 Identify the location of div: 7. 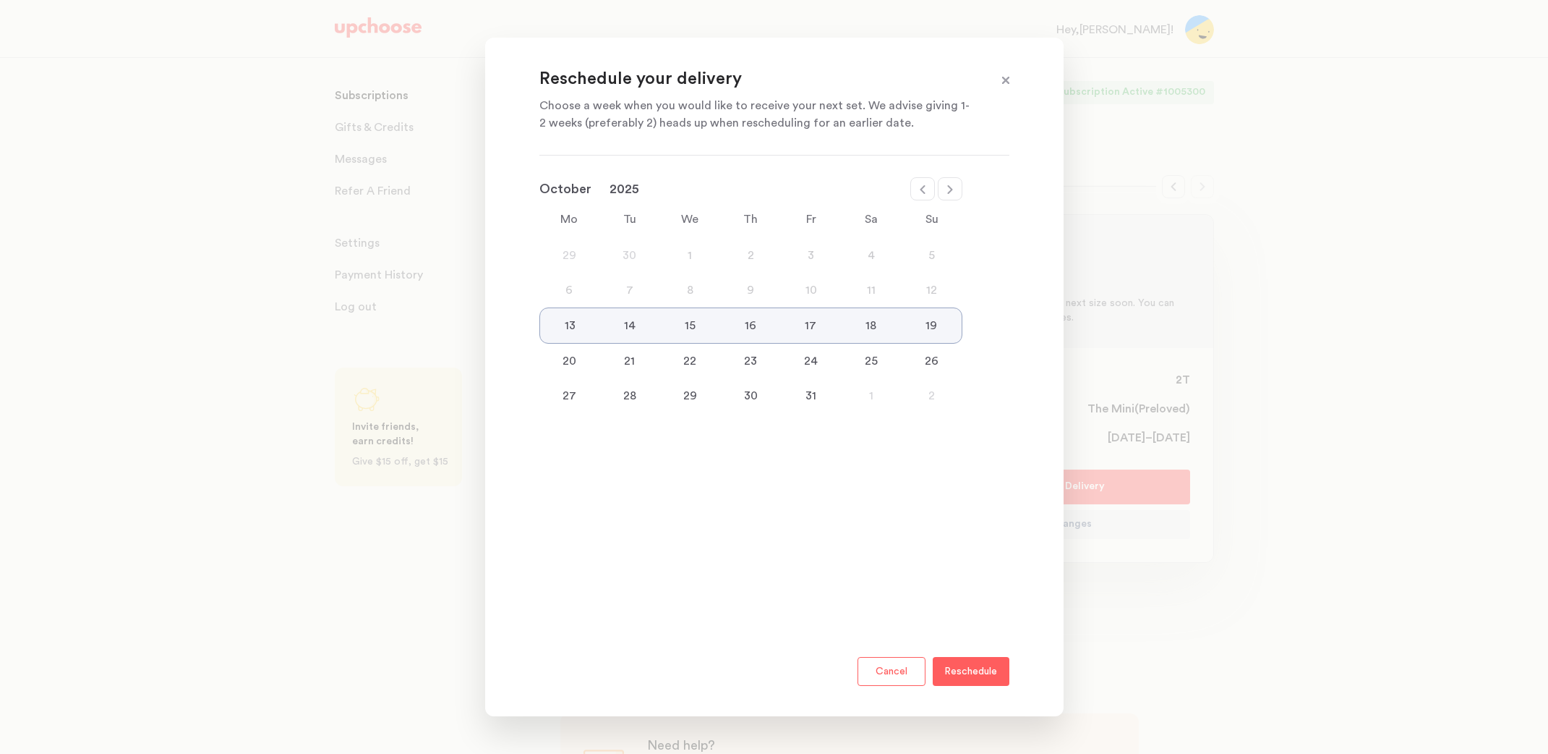
(630, 290).